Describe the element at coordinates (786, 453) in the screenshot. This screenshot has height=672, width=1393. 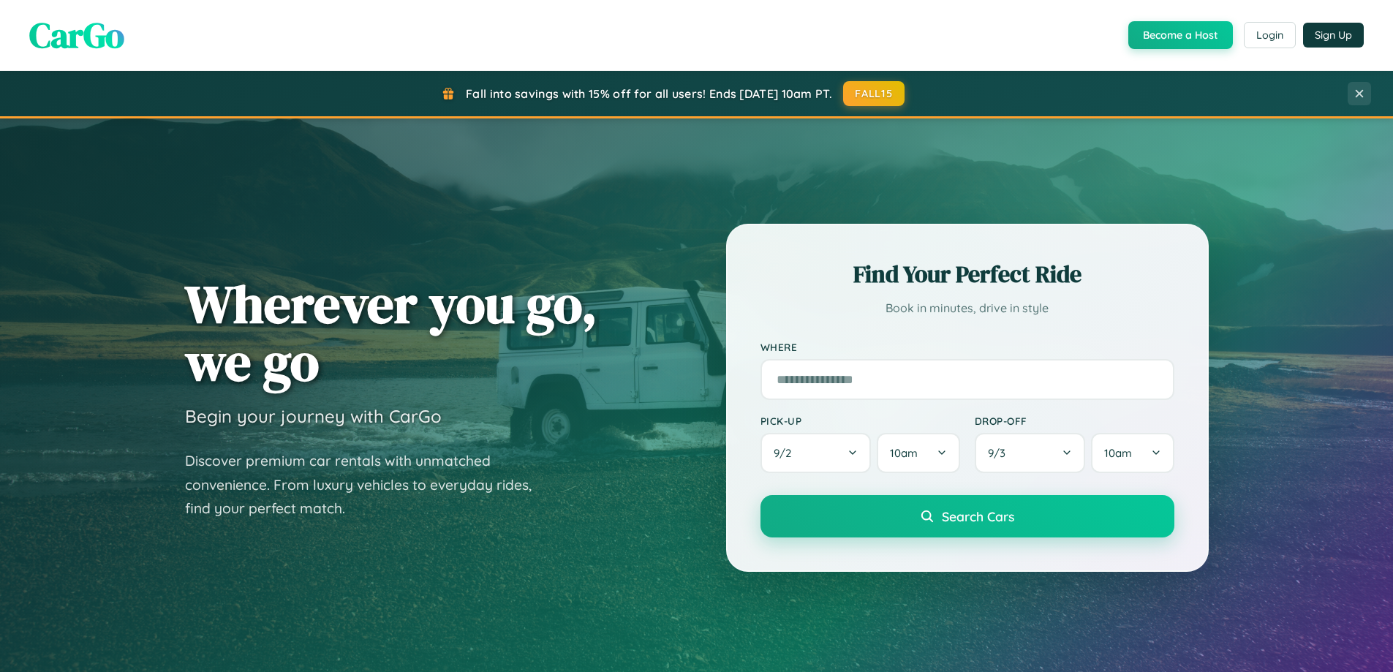
I see `span: 9 / 2` at that location.